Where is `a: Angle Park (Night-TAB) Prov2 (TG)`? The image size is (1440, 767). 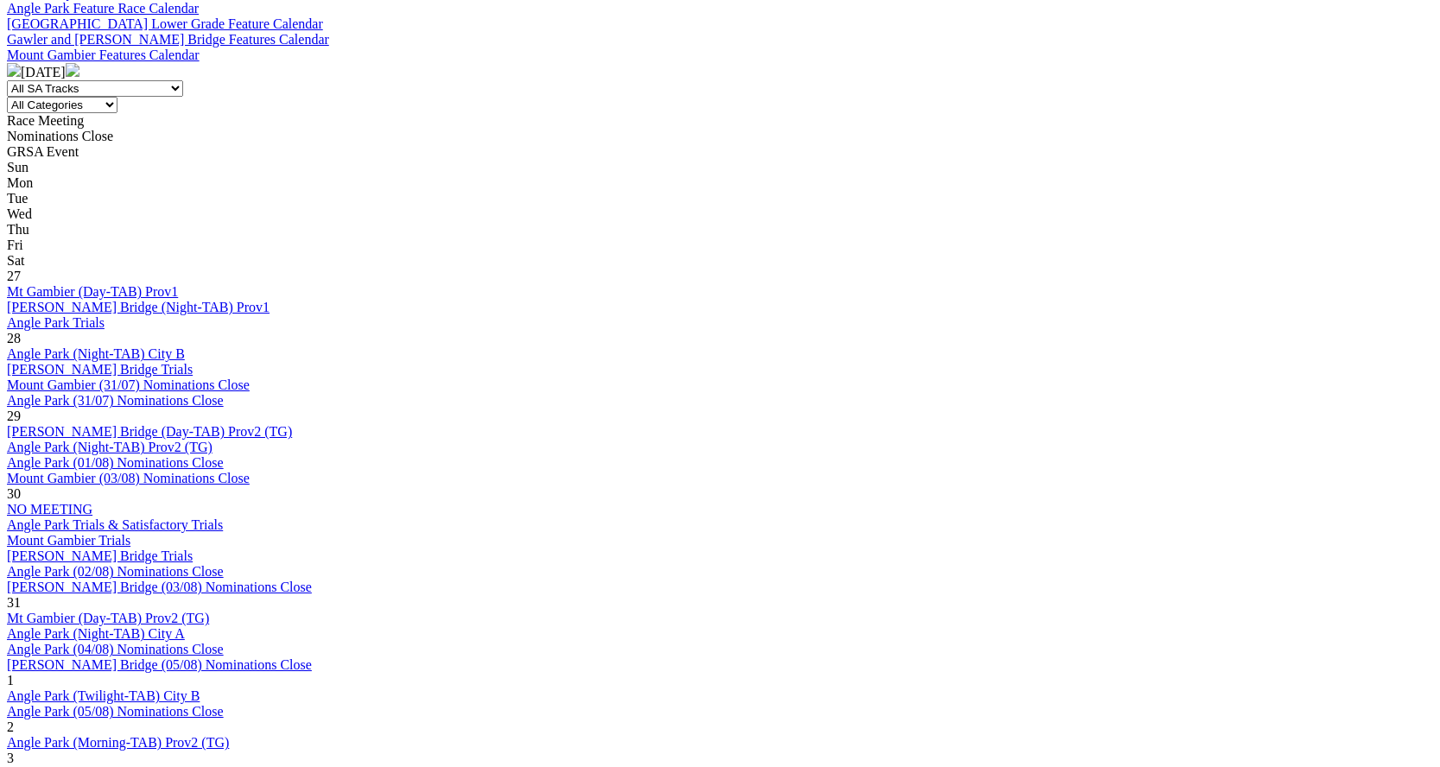
a: Angle Park (Night-TAB) Prov2 (TG) is located at coordinates (110, 447).